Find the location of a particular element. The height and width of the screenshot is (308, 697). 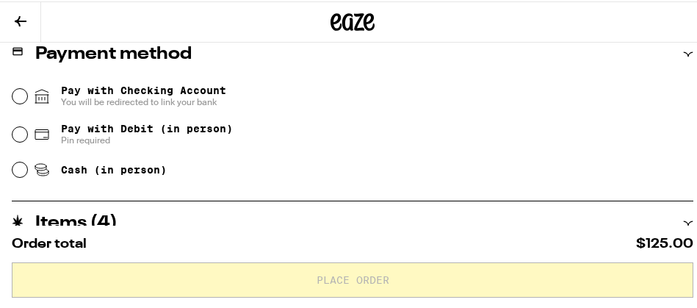

h2: Payment method is located at coordinates (113, 53).